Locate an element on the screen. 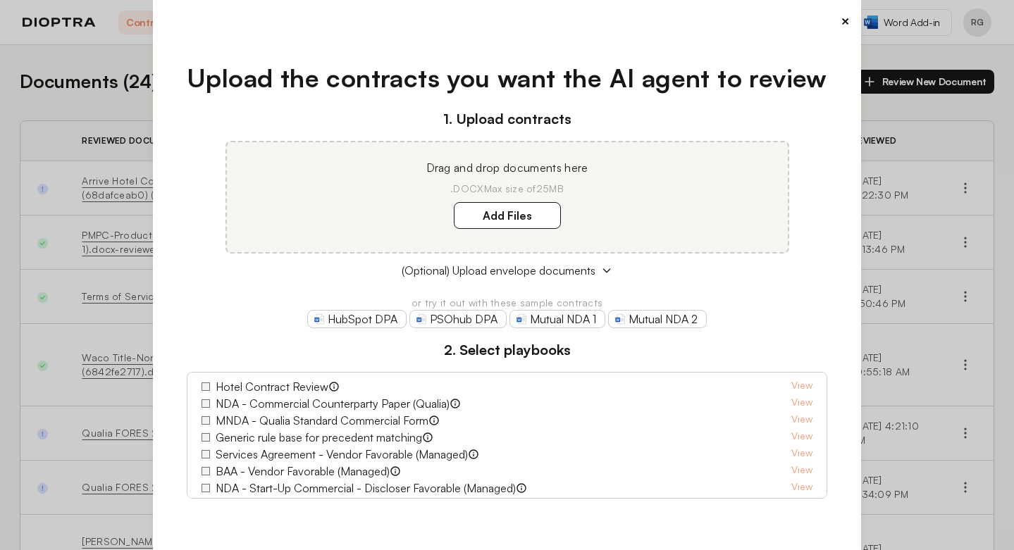 The width and height of the screenshot is (1014, 550). p: Drag and drop documents here is located at coordinates (507, 168).